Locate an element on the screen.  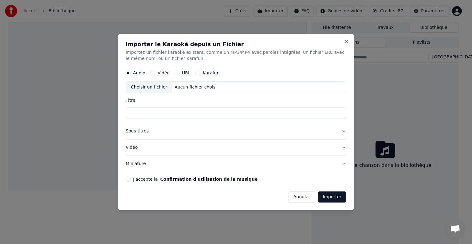
label: Audio is located at coordinates (139, 73).